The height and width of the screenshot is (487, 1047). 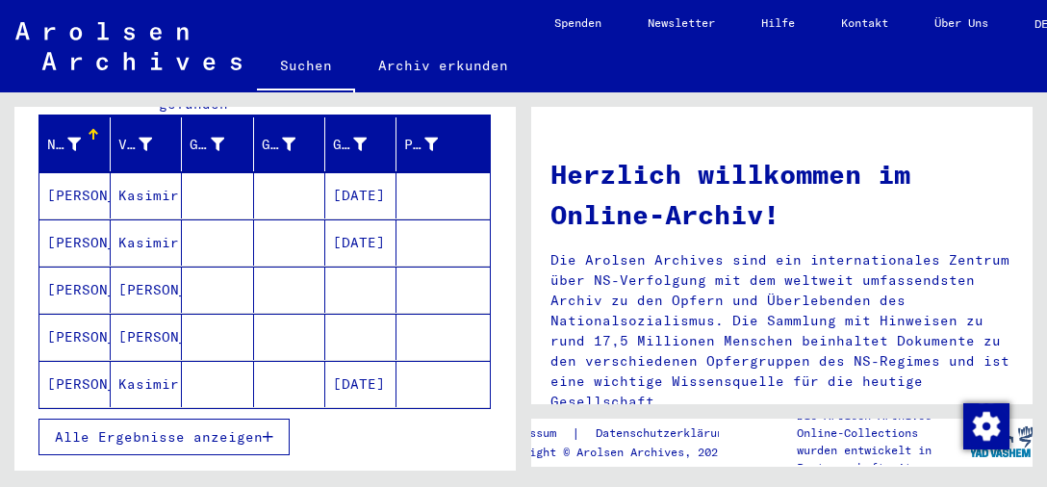 What do you see at coordinates (75, 144) in the screenshot?
I see `mat-header-cell: Nachname` at bounding box center [75, 144].